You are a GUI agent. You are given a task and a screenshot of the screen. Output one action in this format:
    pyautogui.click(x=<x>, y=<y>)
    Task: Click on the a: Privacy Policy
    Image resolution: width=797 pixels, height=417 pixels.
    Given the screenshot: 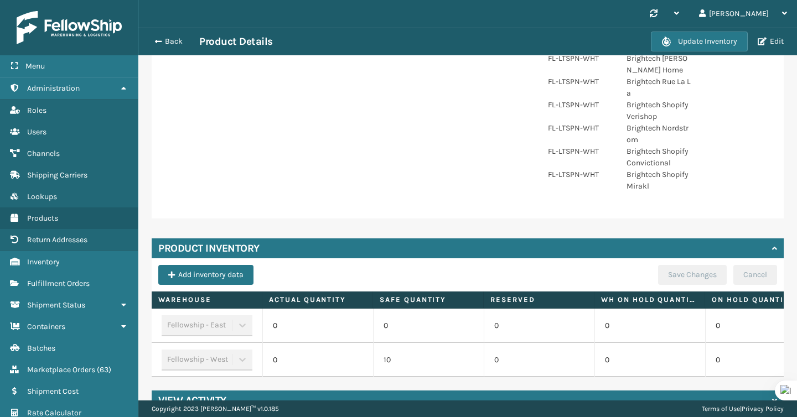 What is the action you would take?
    pyautogui.click(x=762, y=409)
    